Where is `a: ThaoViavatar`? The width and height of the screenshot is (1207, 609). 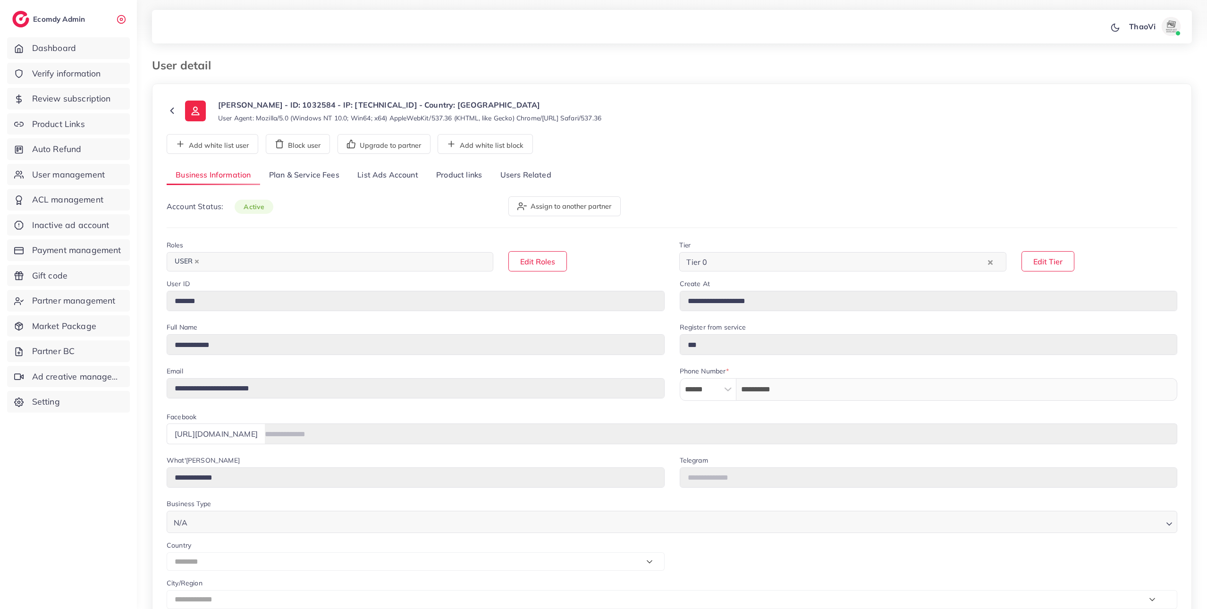
a: ThaoViavatar is located at coordinates (1154, 26).